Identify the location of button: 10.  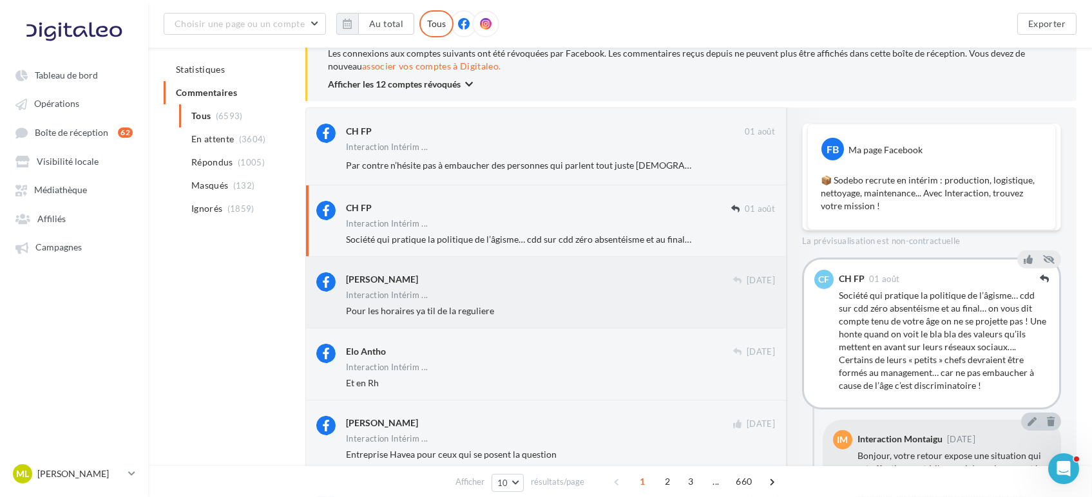
(508, 483).